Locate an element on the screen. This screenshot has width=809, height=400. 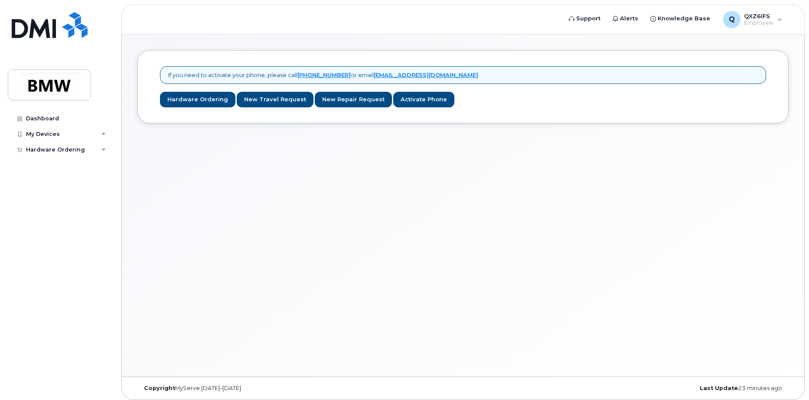
strong: Copyright is located at coordinates (159, 388).